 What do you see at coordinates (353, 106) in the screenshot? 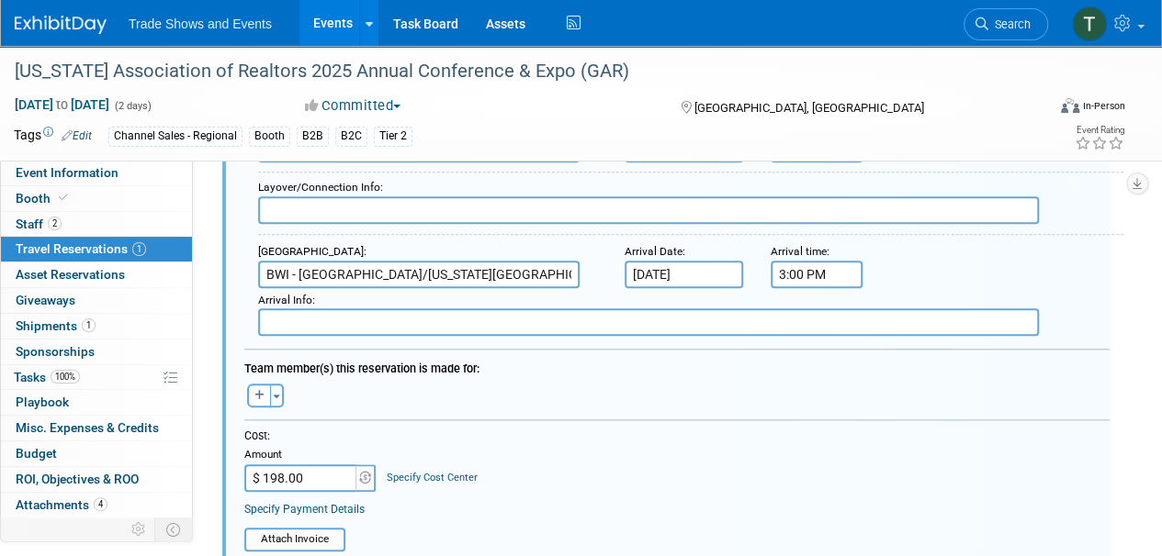
I see `button: Committed` at bounding box center [353, 106].